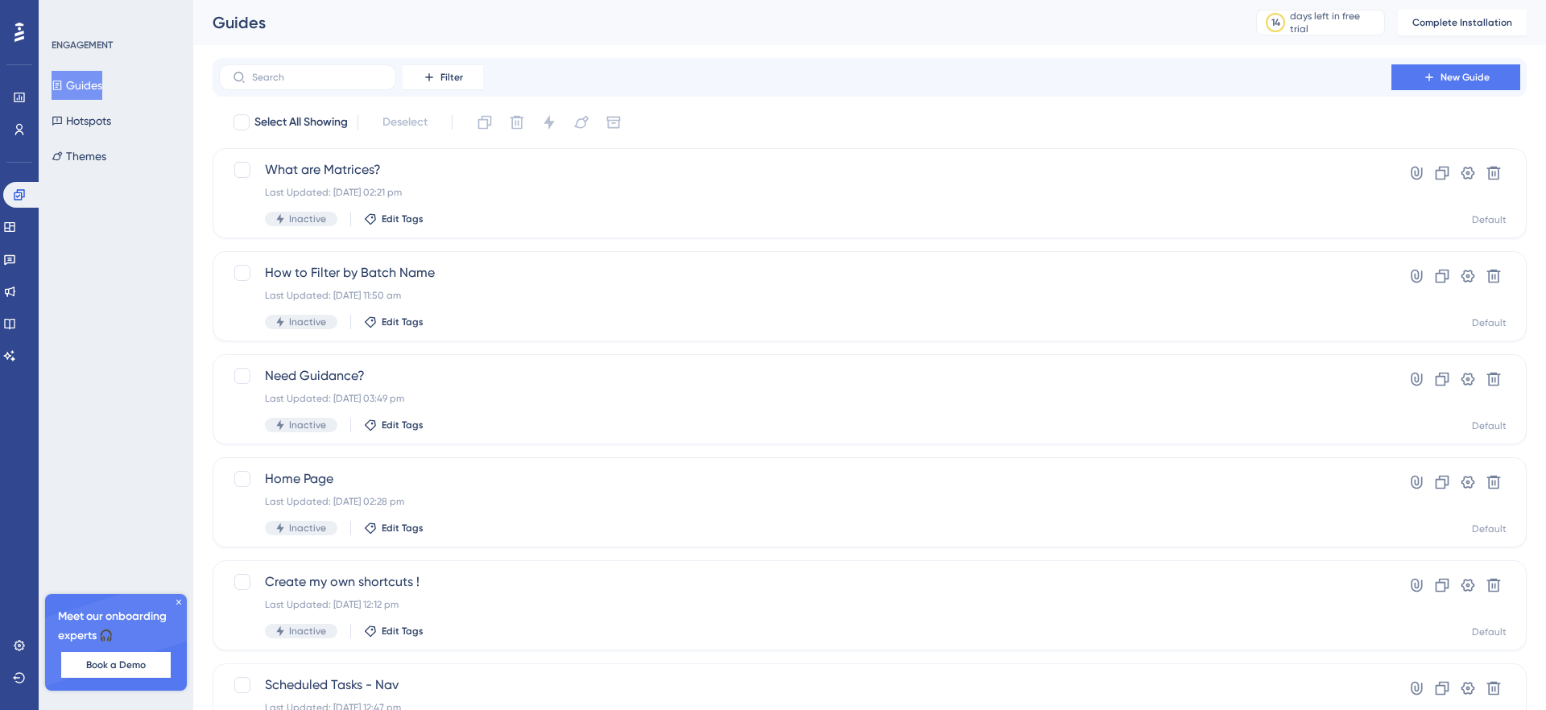 This screenshot has height=710, width=1546. Describe the element at coordinates (805, 376) in the screenshot. I see `span: Need Guidance?` at that location.